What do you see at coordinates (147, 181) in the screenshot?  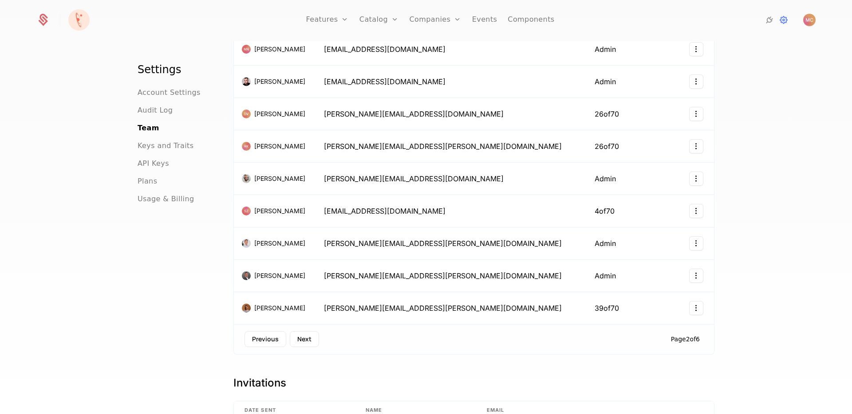 I see `a: Plans` at bounding box center [147, 181].